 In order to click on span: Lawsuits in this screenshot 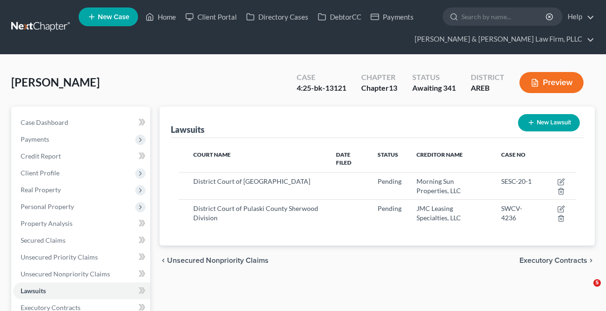, I will do `click(33, 291)`.